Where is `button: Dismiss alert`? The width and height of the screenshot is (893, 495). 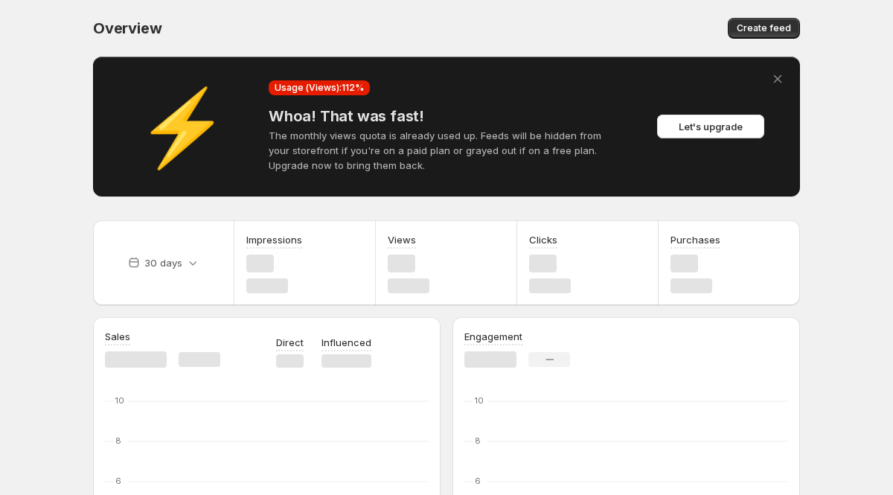
button: Dismiss alert is located at coordinates (778, 79).